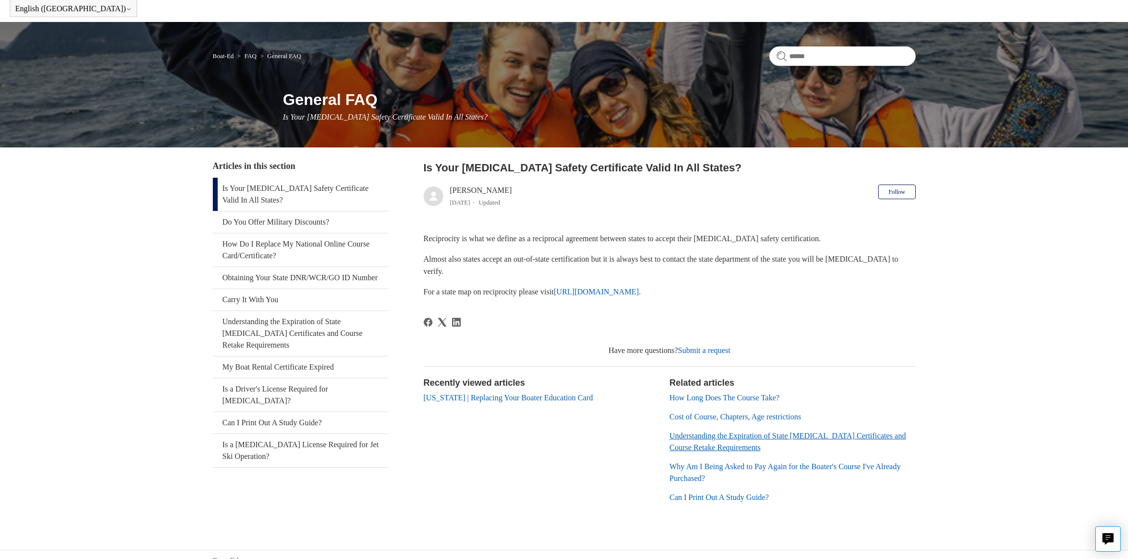  I want to click on button: Follow Article, so click(896, 192).